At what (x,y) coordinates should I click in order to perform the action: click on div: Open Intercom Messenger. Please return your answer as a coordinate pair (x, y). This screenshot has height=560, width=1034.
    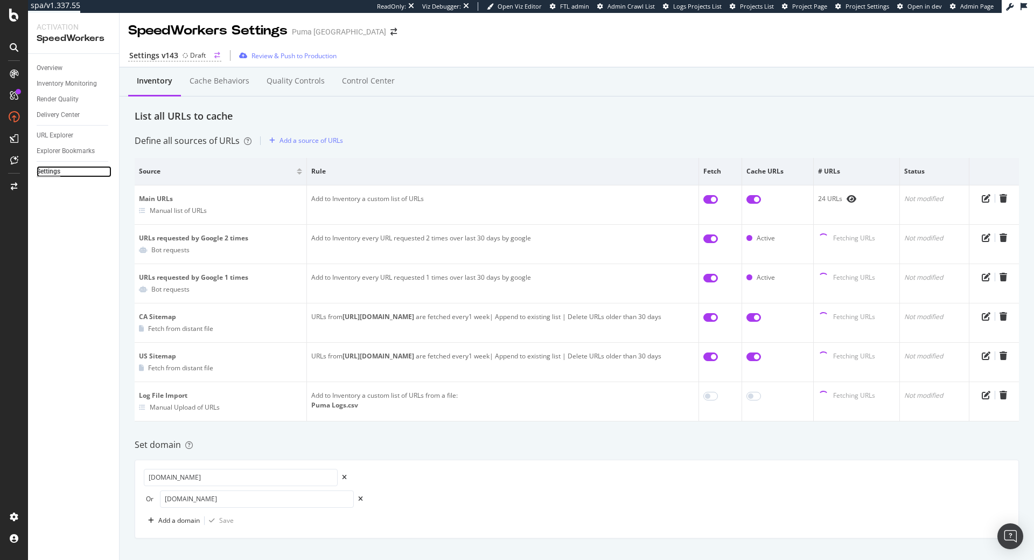
    Looking at the image, I should click on (1010, 536).